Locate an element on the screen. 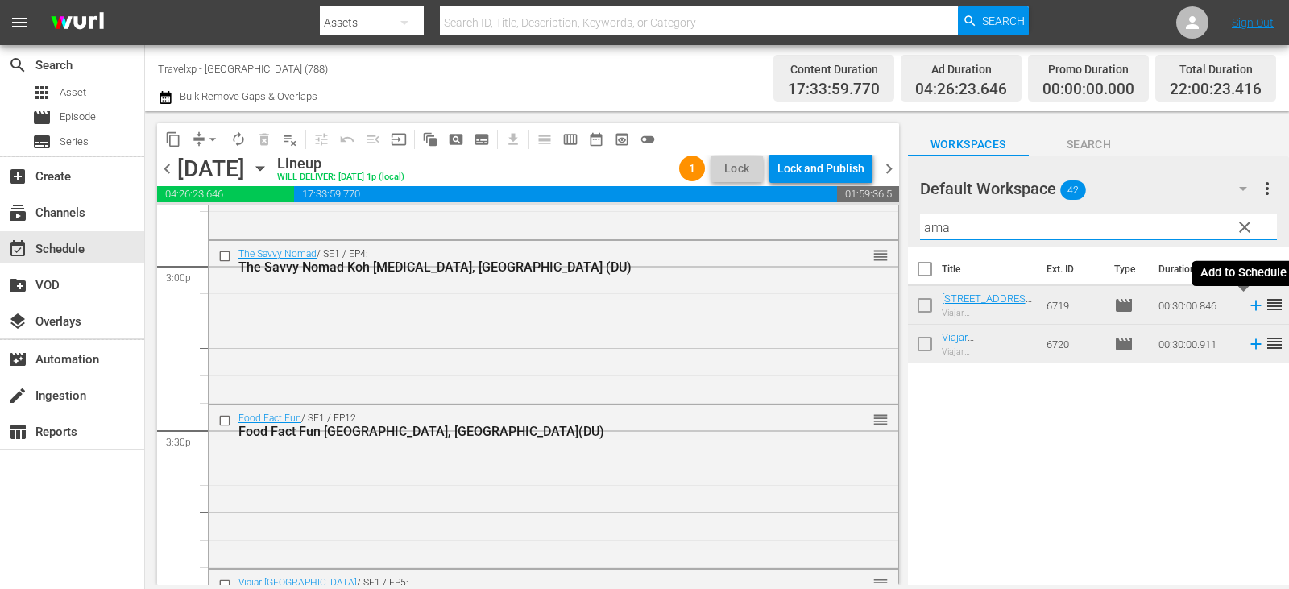  span: calendar_view_week_outlined is located at coordinates (570, 139).